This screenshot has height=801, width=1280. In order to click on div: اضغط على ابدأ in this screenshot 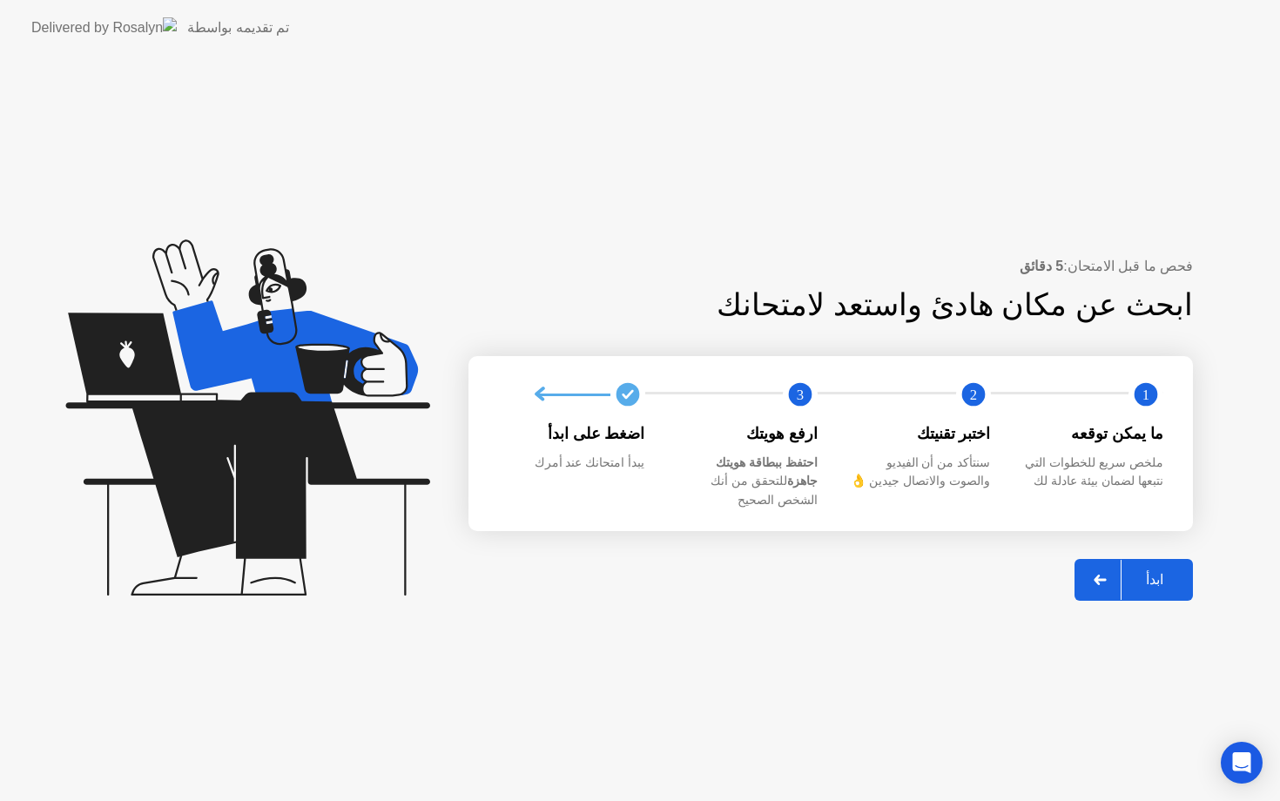, I will do `click(572, 434)`.